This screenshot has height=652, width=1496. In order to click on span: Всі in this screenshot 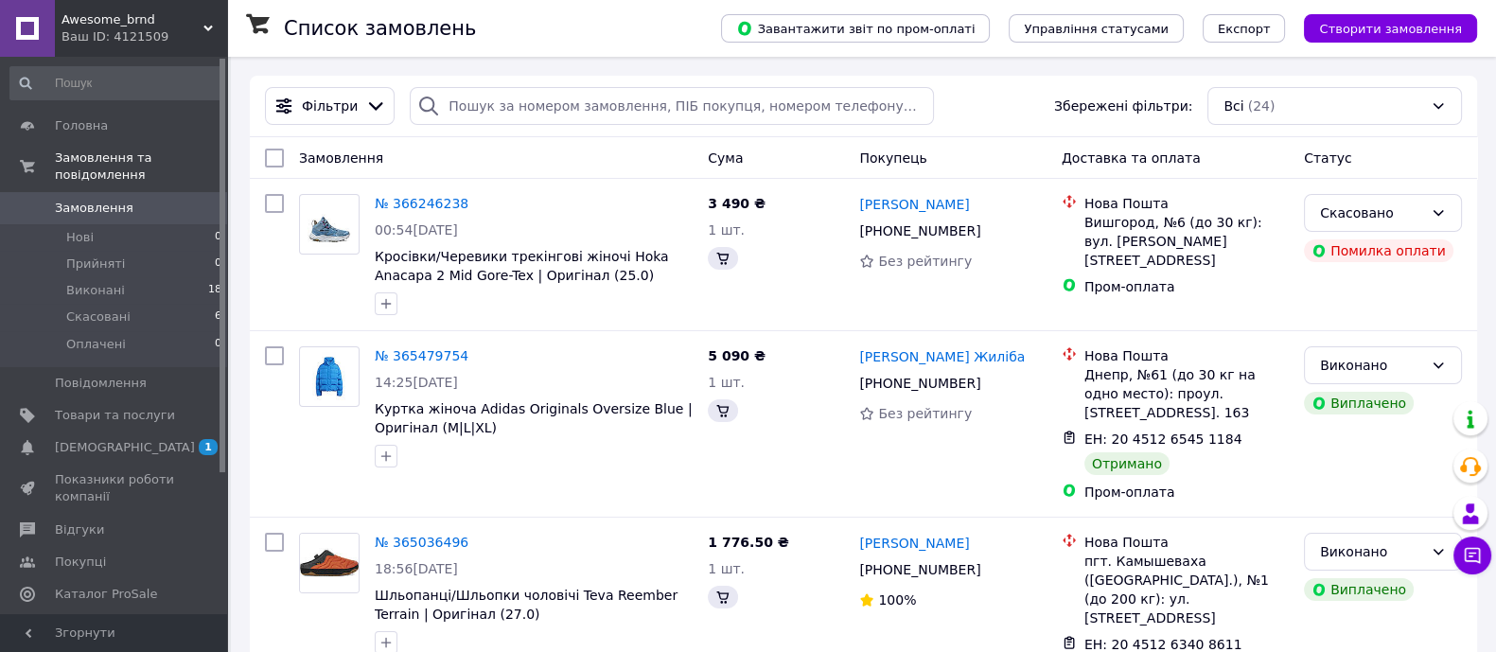, I will do `click(1233, 106)`.